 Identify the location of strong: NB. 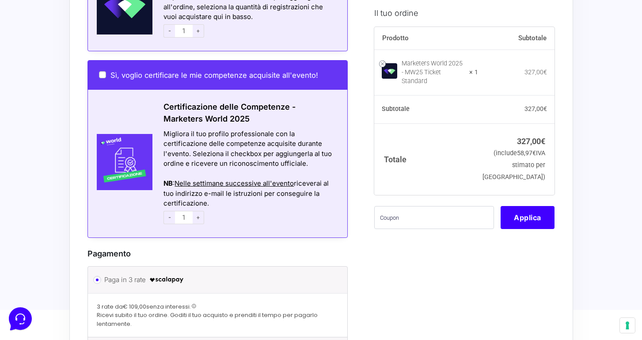
(168, 183).